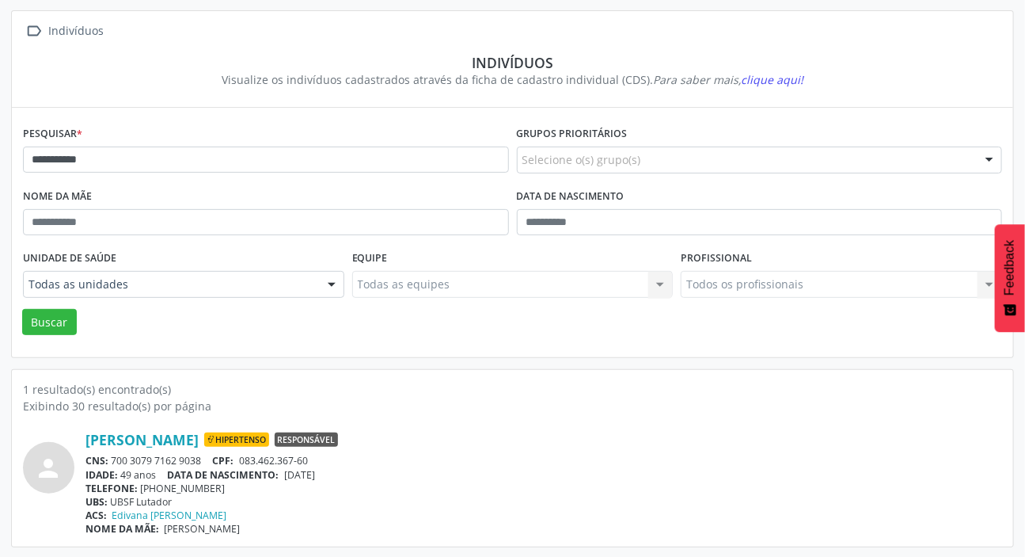 This screenshot has height=557, width=1025. I want to click on a:  Indivíduos, so click(65, 31).